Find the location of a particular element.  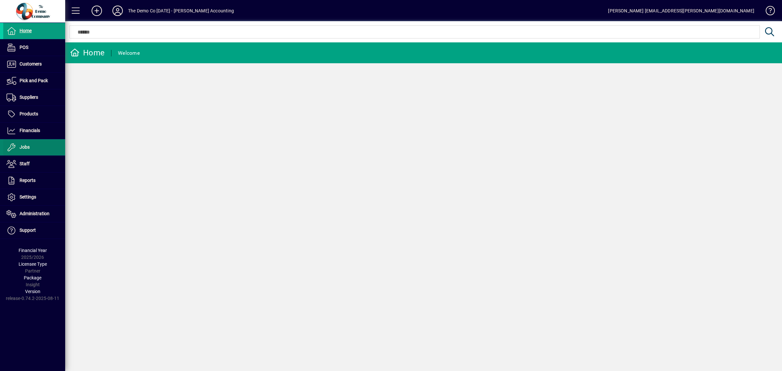

a: Administration is located at coordinates (34, 214).